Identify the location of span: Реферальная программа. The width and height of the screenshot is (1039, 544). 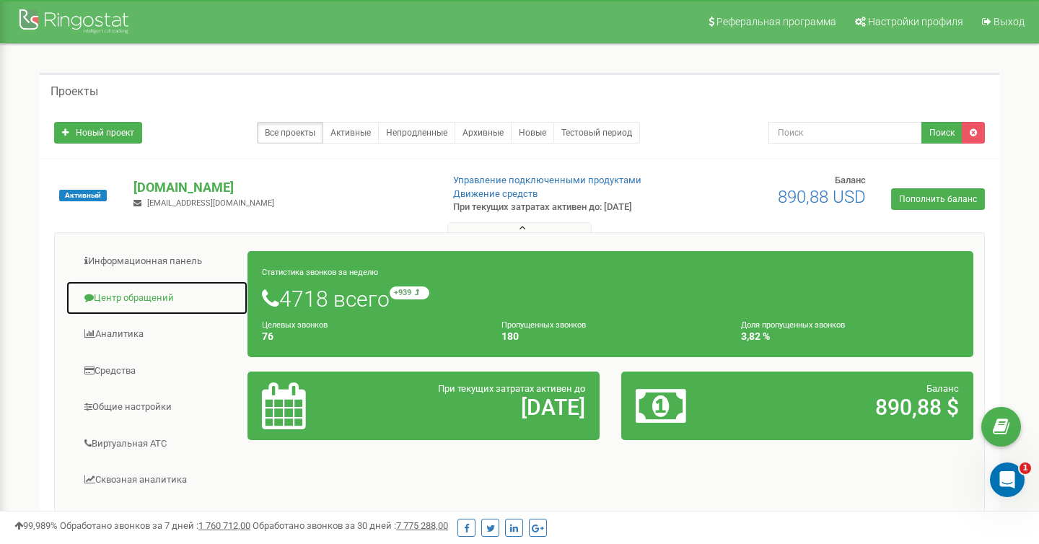
(776, 22).